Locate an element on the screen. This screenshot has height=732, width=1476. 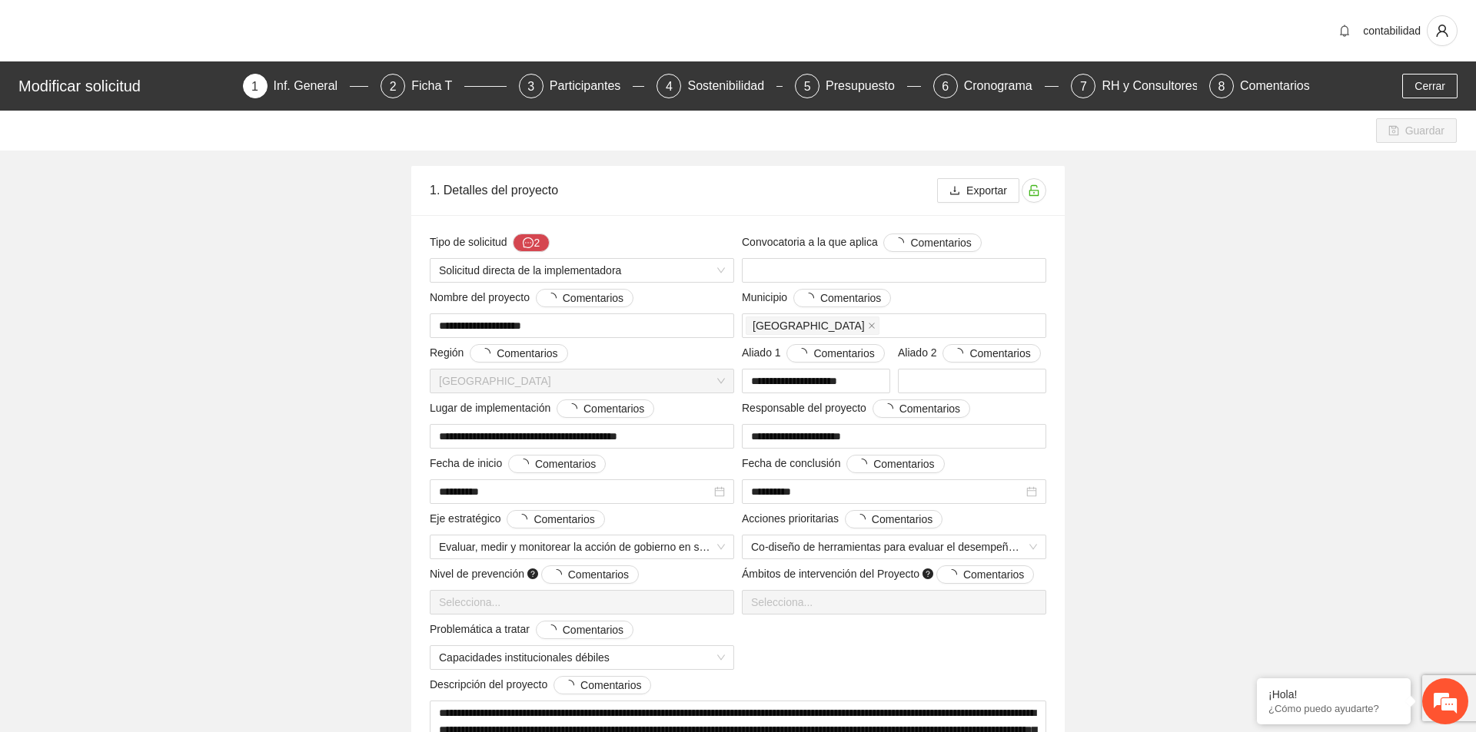
button: downloadExportar is located at coordinates (978, 191).